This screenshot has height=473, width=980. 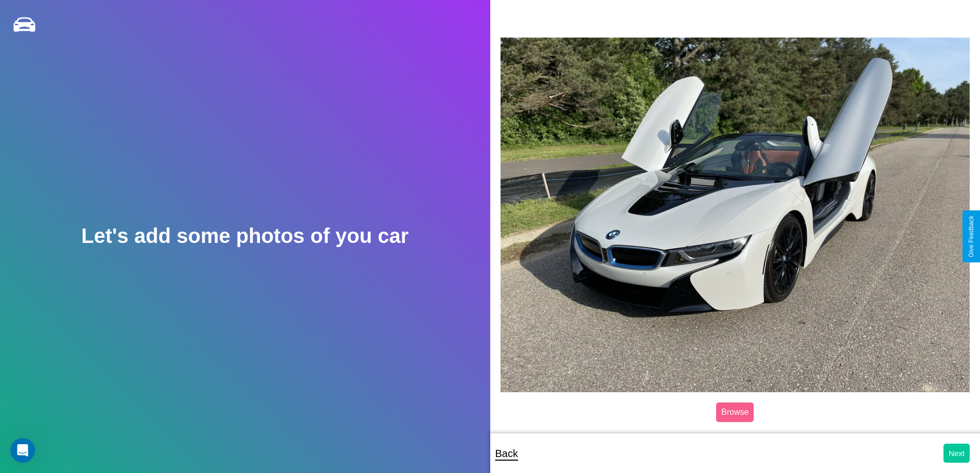 What do you see at coordinates (245, 236) in the screenshot?
I see `h2: Let's add some photos of you car` at bounding box center [245, 236].